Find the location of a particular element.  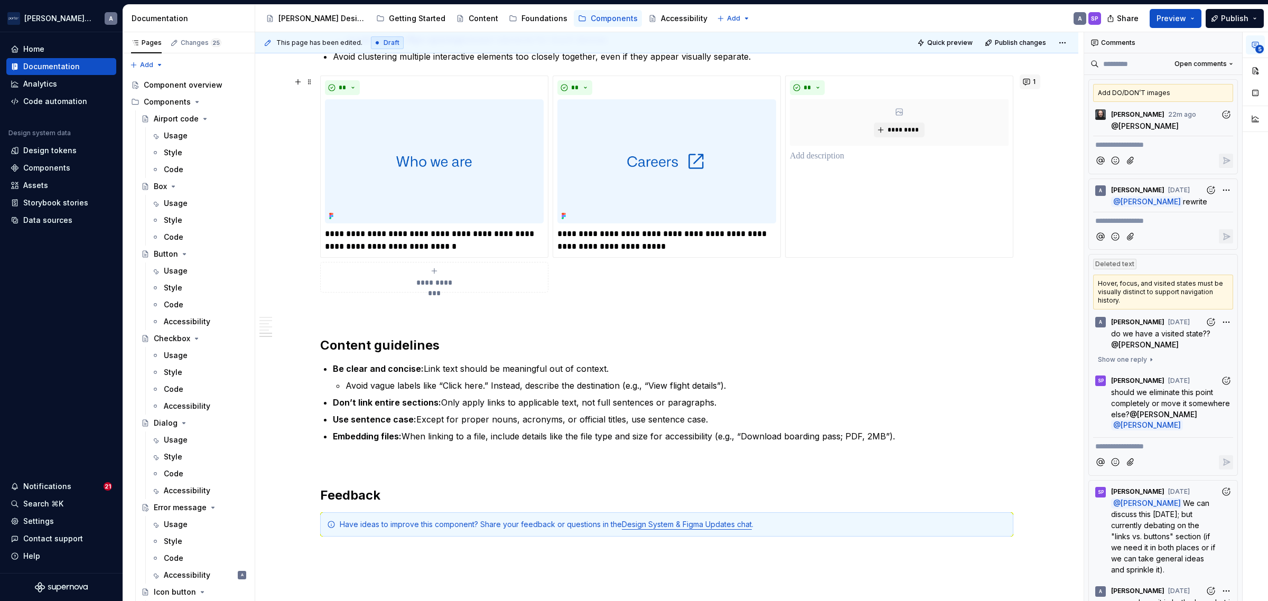

strong: Don’t link entire sections: is located at coordinates (387, 403).